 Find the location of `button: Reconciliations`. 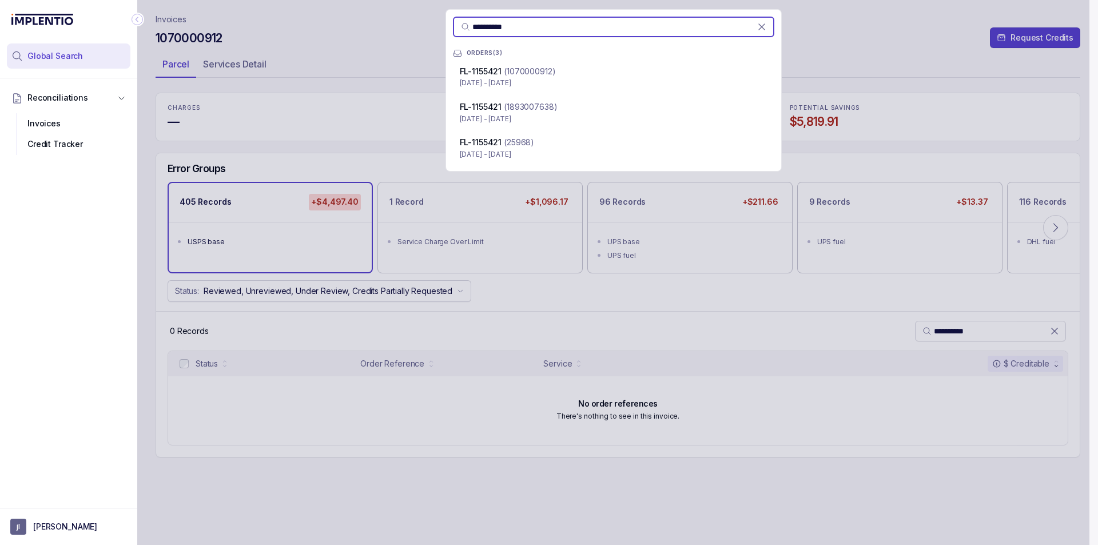

button: Reconciliations is located at coordinates (69, 98).